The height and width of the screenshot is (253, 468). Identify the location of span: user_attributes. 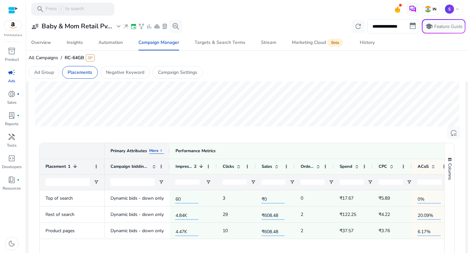
(35, 26).